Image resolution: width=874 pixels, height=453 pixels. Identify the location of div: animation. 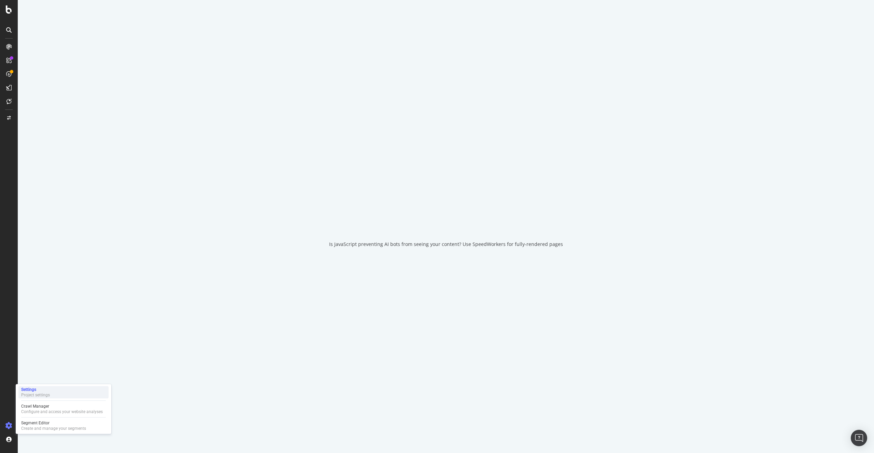
(446, 218).